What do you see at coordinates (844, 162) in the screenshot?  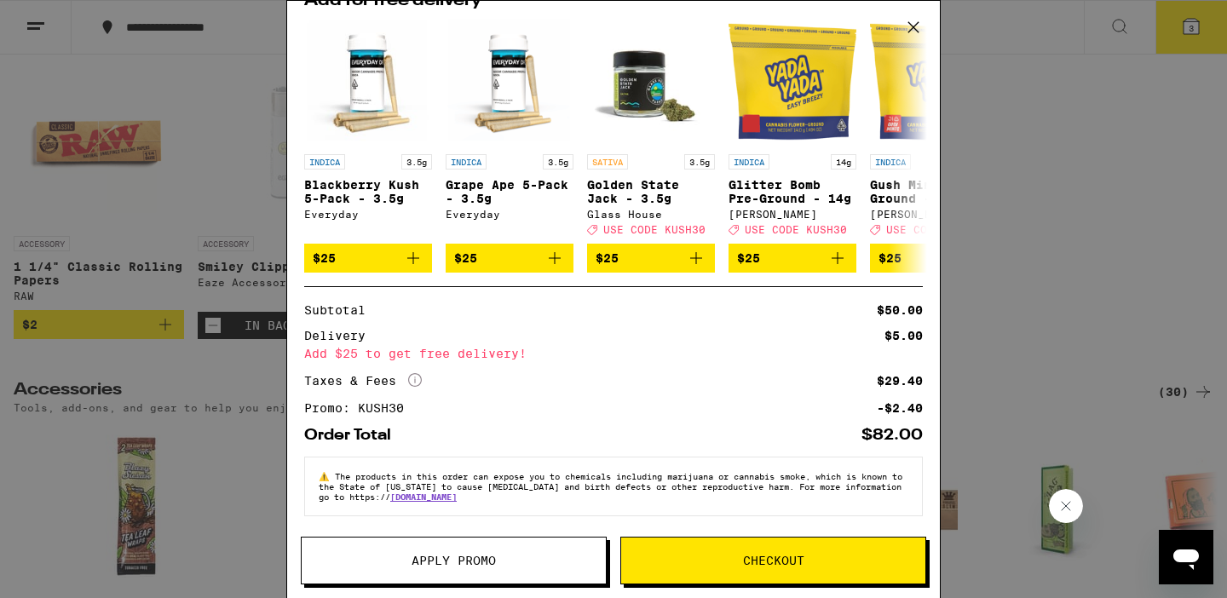 I see `p: 14g` at bounding box center [844, 162].